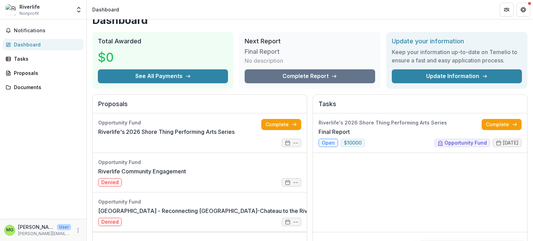 The image size is (533, 241). What do you see at coordinates (163, 41) in the screenshot?
I see `h2: Total Awarded` at bounding box center [163, 41].